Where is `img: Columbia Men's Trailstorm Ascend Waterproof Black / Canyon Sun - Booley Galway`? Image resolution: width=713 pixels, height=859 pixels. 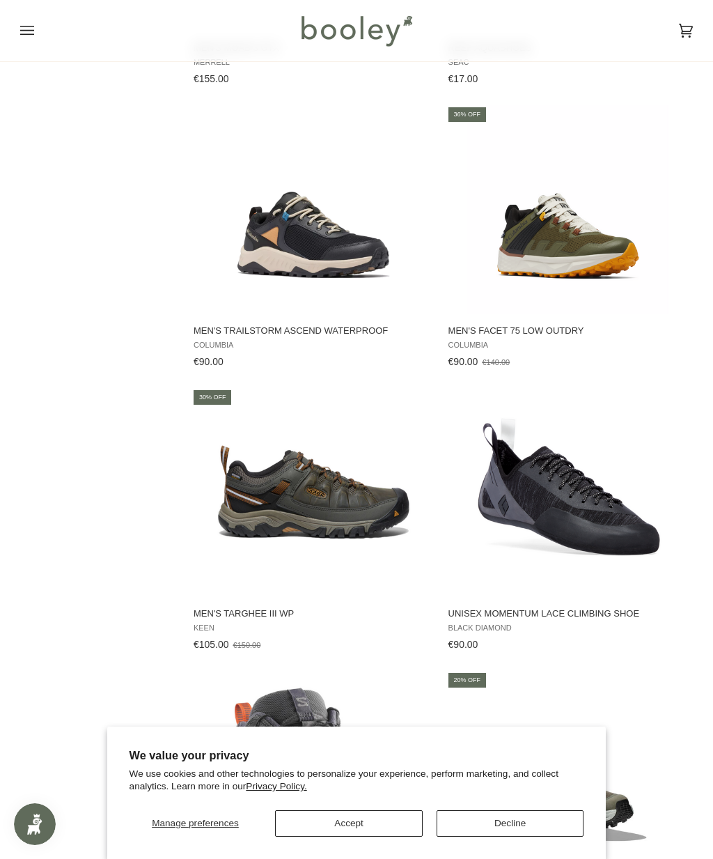 img: Columbia Men's Trailstorm Ascend Waterproof Black / Canyon Sun - Booley Galway is located at coordinates (313, 210).